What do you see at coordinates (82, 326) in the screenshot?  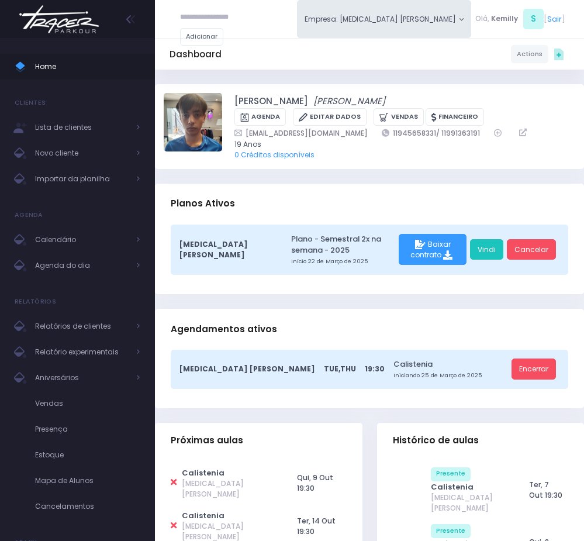 I see `span: Relatórios de clientes` at bounding box center [82, 326].